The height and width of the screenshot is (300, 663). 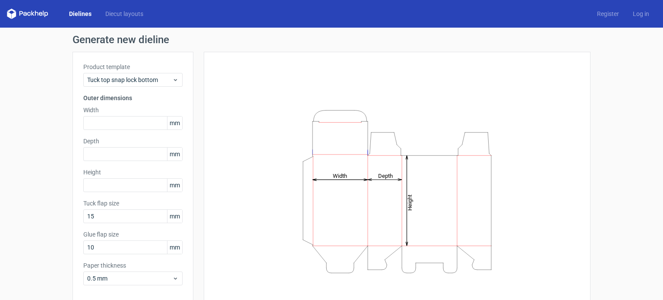 What do you see at coordinates (80, 14) in the screenshot?
I see `a: Dielines` at bounding box center [80, 14].